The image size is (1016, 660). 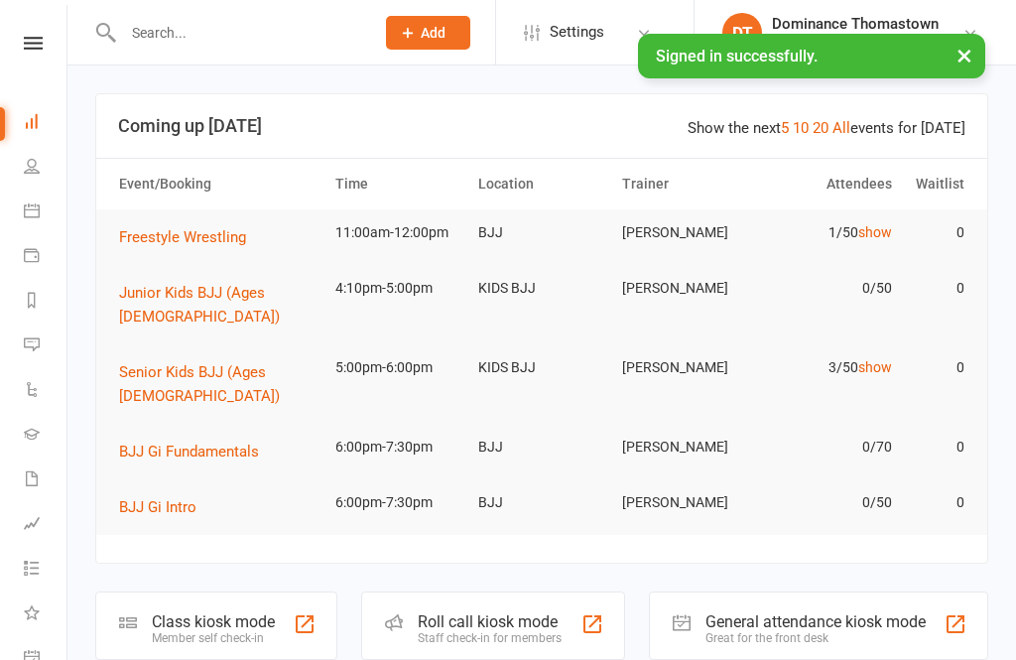 What do you see at coordinates (433, 33) in the screenshot?
I see `span: Add` at bounding box center [433, 33].